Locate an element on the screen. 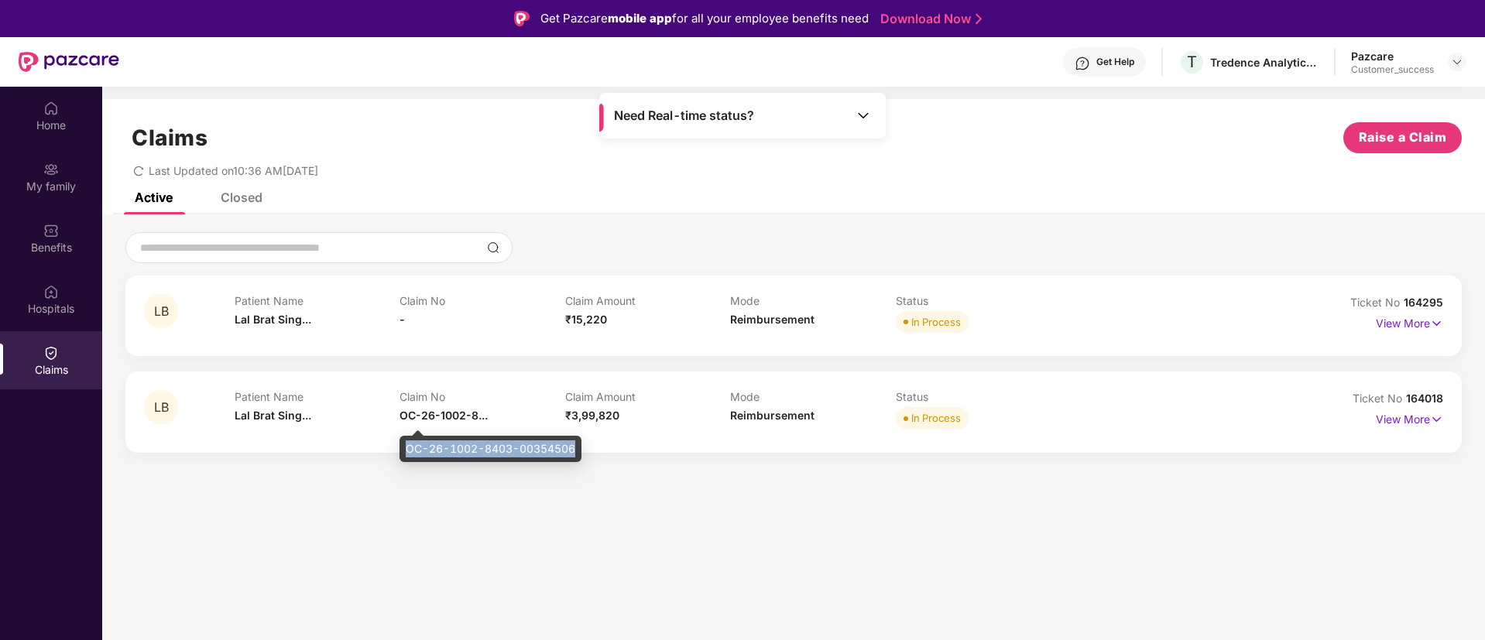 Image resolution: width=1485 pixels, height=640 pixels. button: Raise a Claim is located at coordinates (1402, 138).